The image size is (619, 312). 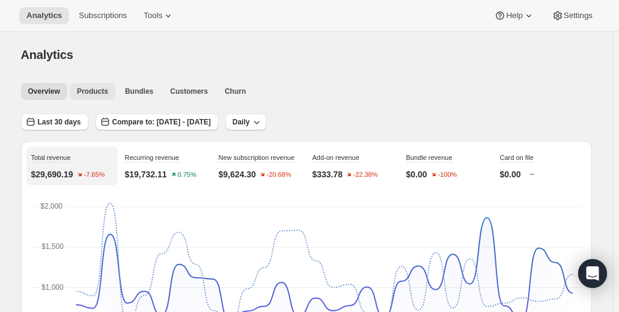 What do you see at coordinates (514, 16) in the screenshot?
I see `button: Help` at bounding box center [514, 16].